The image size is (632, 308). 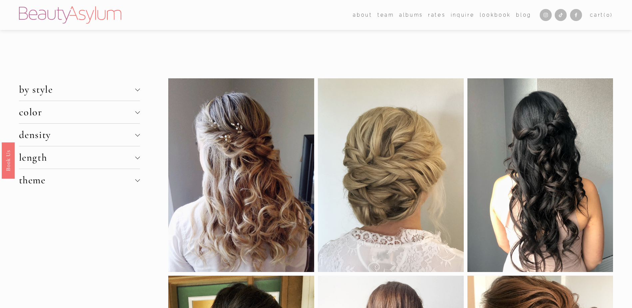 I want to click on button: theme, so click(x=79, y=180).